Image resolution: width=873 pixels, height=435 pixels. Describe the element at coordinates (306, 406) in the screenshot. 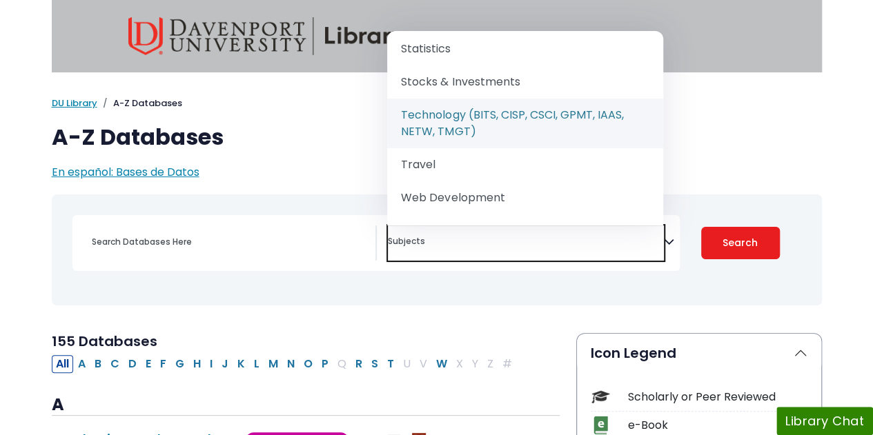

I see `h3: A` at that location.